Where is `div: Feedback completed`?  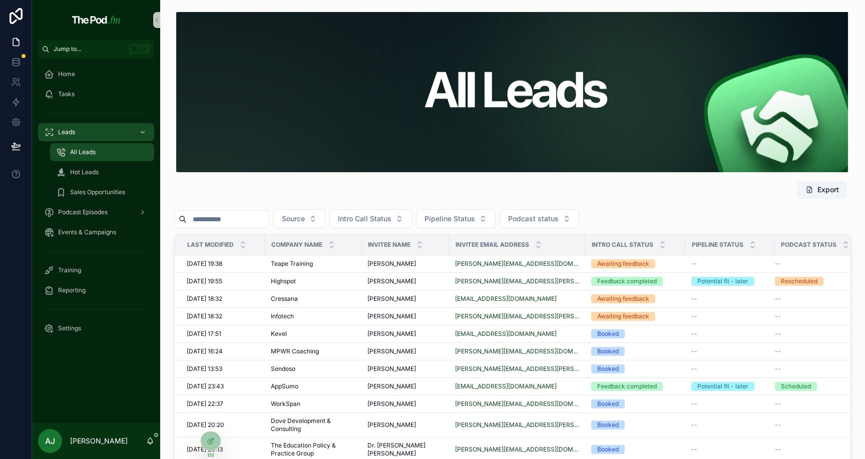 div: Feedback completed is located at coordinates (627, 281).